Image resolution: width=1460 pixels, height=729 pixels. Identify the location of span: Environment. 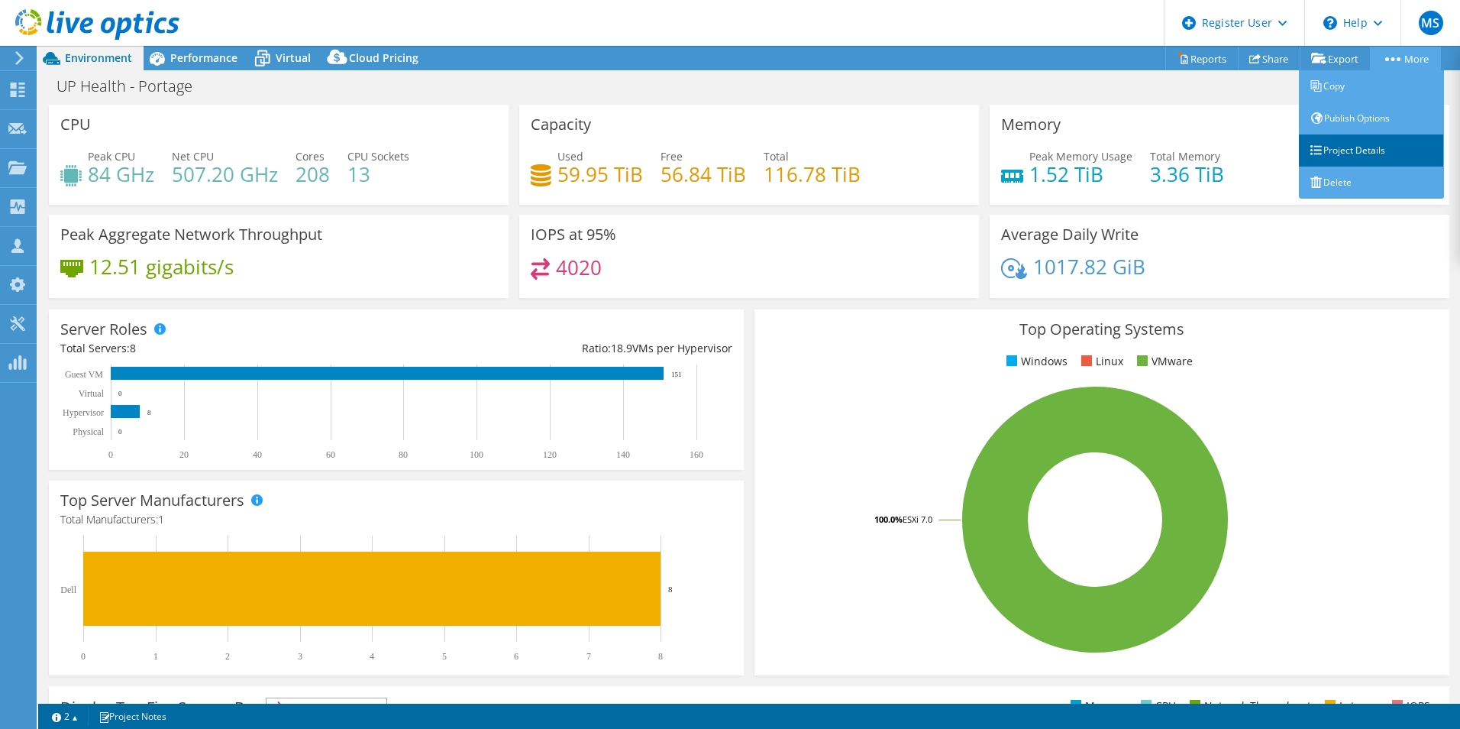
(99, 57).